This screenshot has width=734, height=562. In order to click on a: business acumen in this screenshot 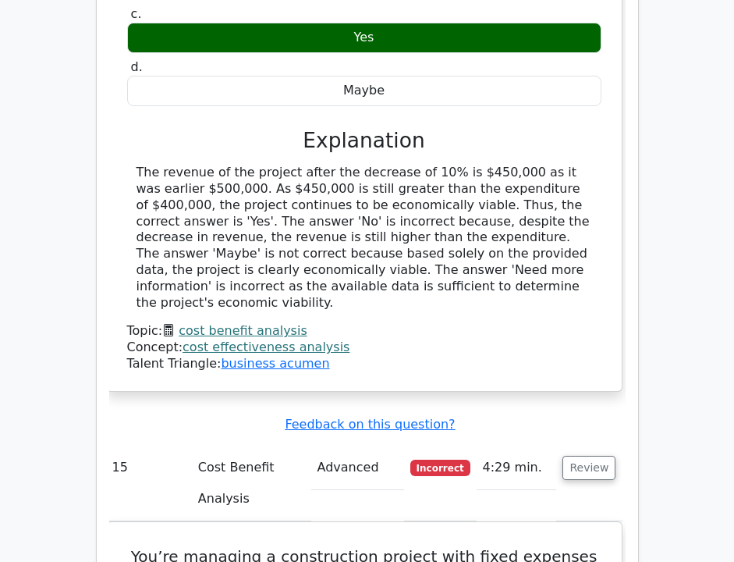, I will do `click(275, 363)`.